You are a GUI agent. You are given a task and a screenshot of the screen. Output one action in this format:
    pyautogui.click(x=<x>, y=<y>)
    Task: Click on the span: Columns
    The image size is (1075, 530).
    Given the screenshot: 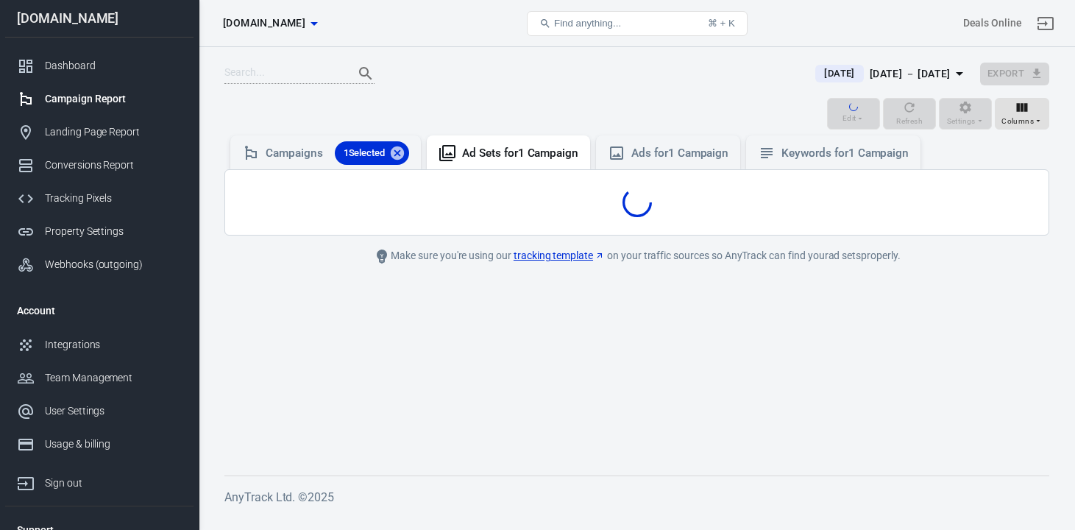 What is the action you would take?
    pyautogui.click(x=1018, y=121)
    